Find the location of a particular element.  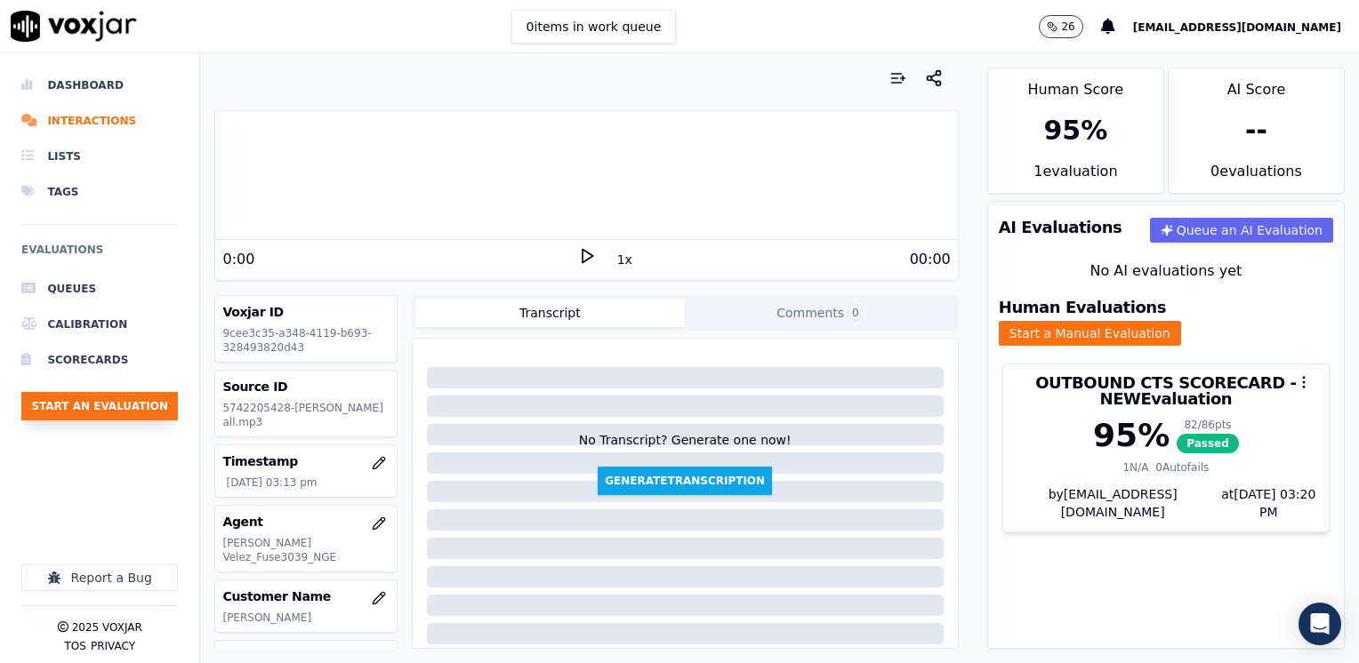

p: 26 is located at coordinates (1067, 27).